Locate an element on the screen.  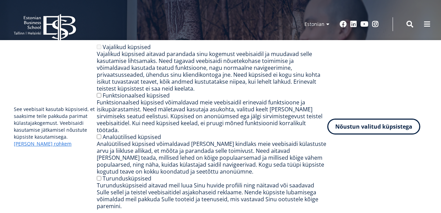
a: Linkedin is located at coordinates (354, 24).